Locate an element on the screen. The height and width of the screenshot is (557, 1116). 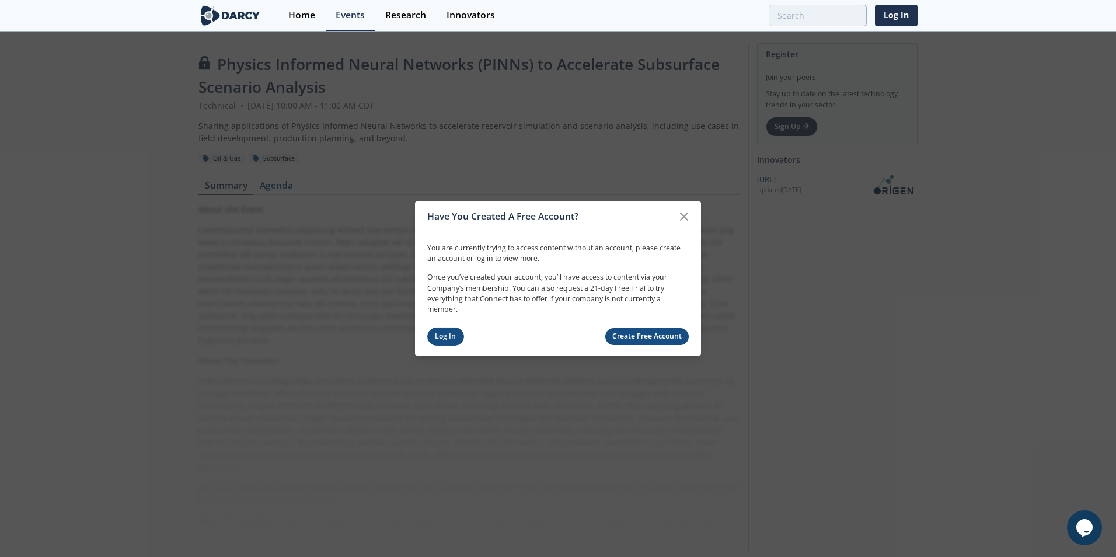
div: Events is located at coordinates (350, 15).